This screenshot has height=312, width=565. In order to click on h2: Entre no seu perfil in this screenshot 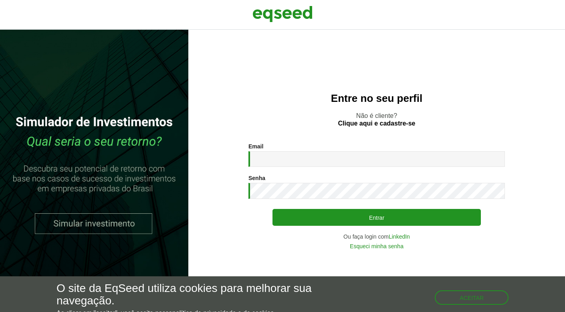, I will do `click(377, 98)`.